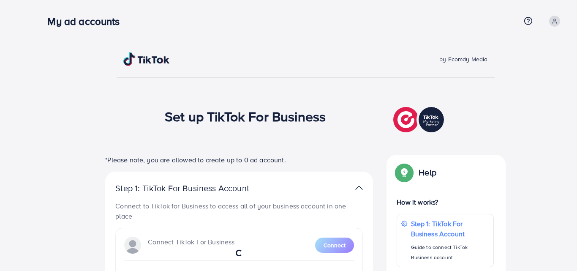 This screenshot has width=577, height=271. Describe the element at coordinates (245, 116) in the screenshot. I see `h1: Set up TikTok For Business` at that location.